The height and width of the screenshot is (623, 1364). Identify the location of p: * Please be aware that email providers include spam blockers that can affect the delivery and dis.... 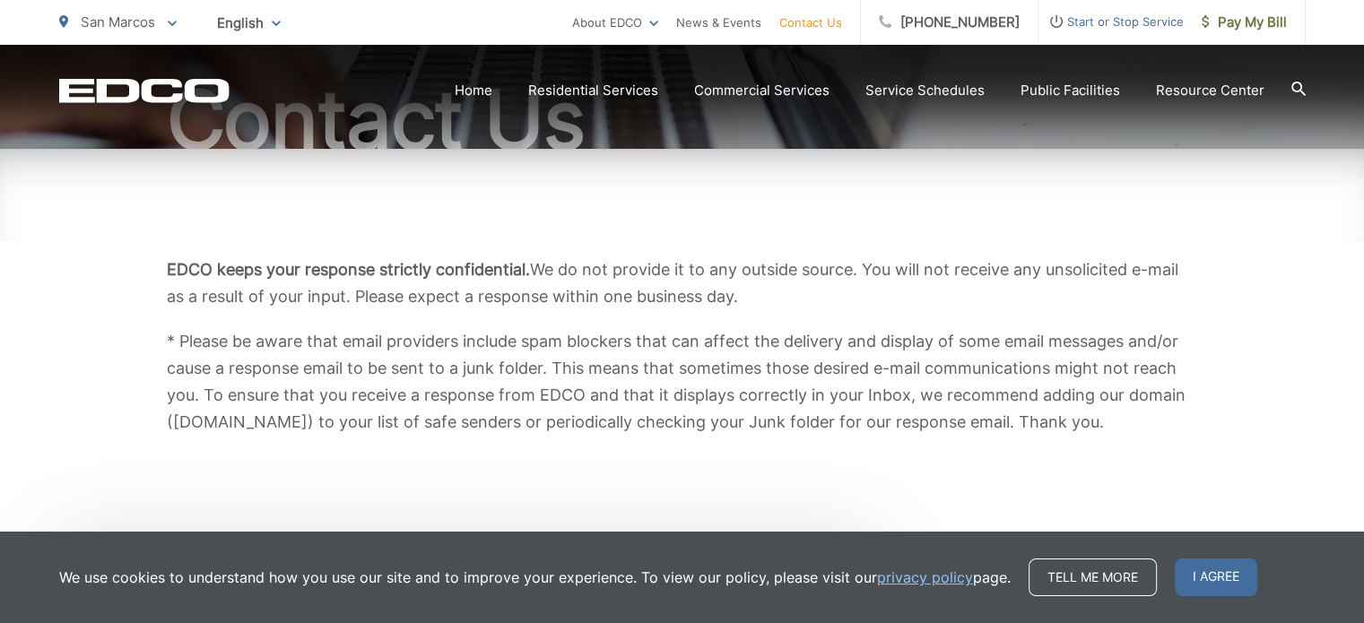
(682, 382).